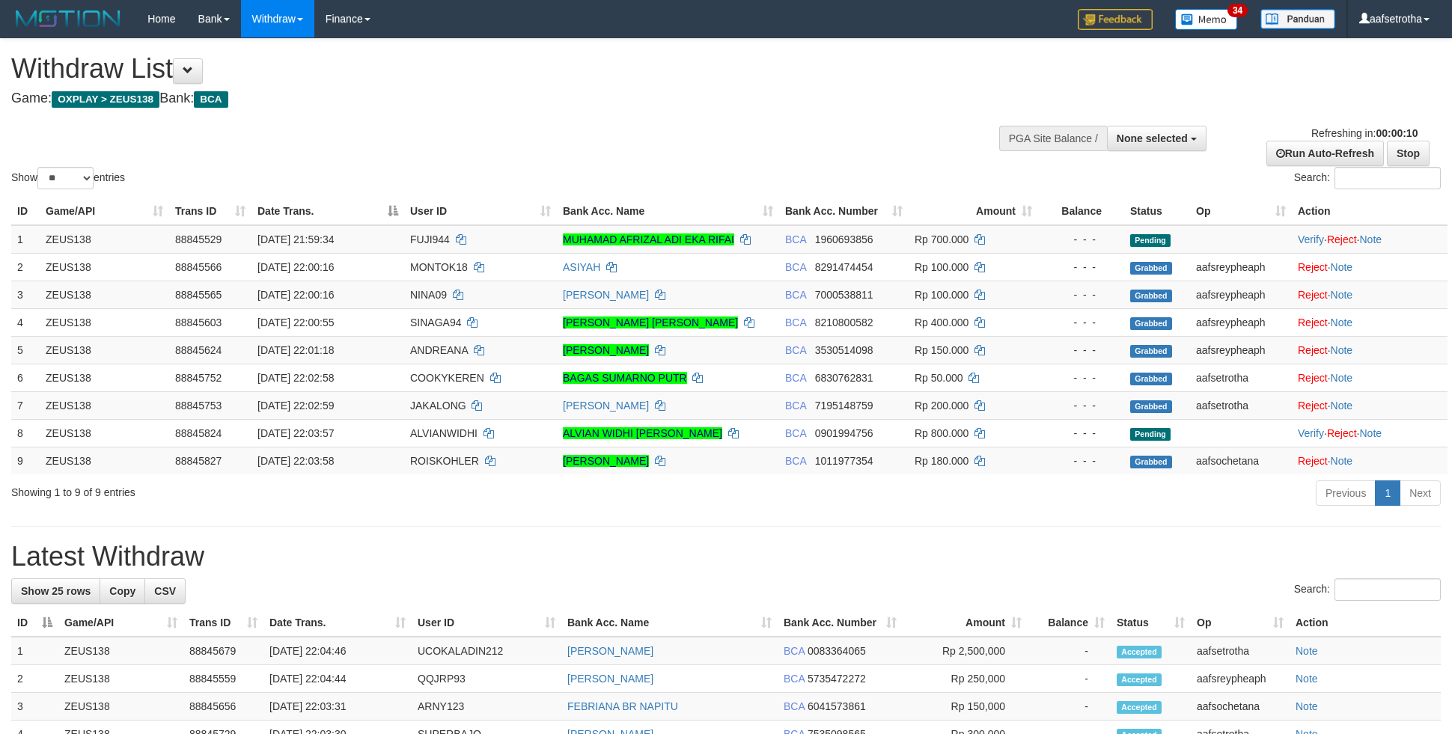 This screenshot has width=1452, height=734. Describe the element at coordinates (435, 322) in the screenshot. I see `span: SINAGA94` at that location.